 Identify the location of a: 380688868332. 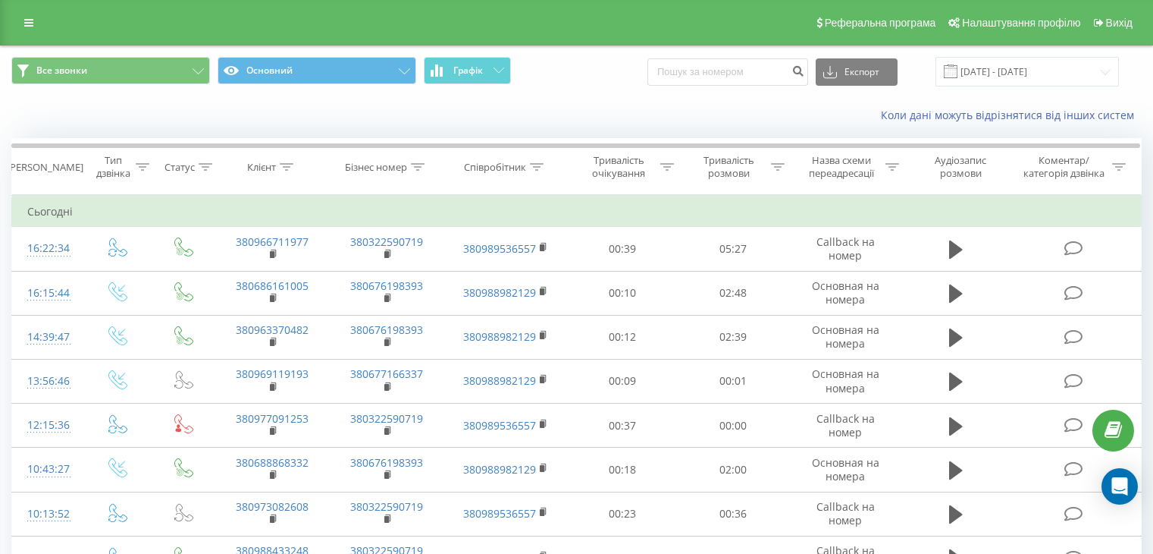
(272, 462).